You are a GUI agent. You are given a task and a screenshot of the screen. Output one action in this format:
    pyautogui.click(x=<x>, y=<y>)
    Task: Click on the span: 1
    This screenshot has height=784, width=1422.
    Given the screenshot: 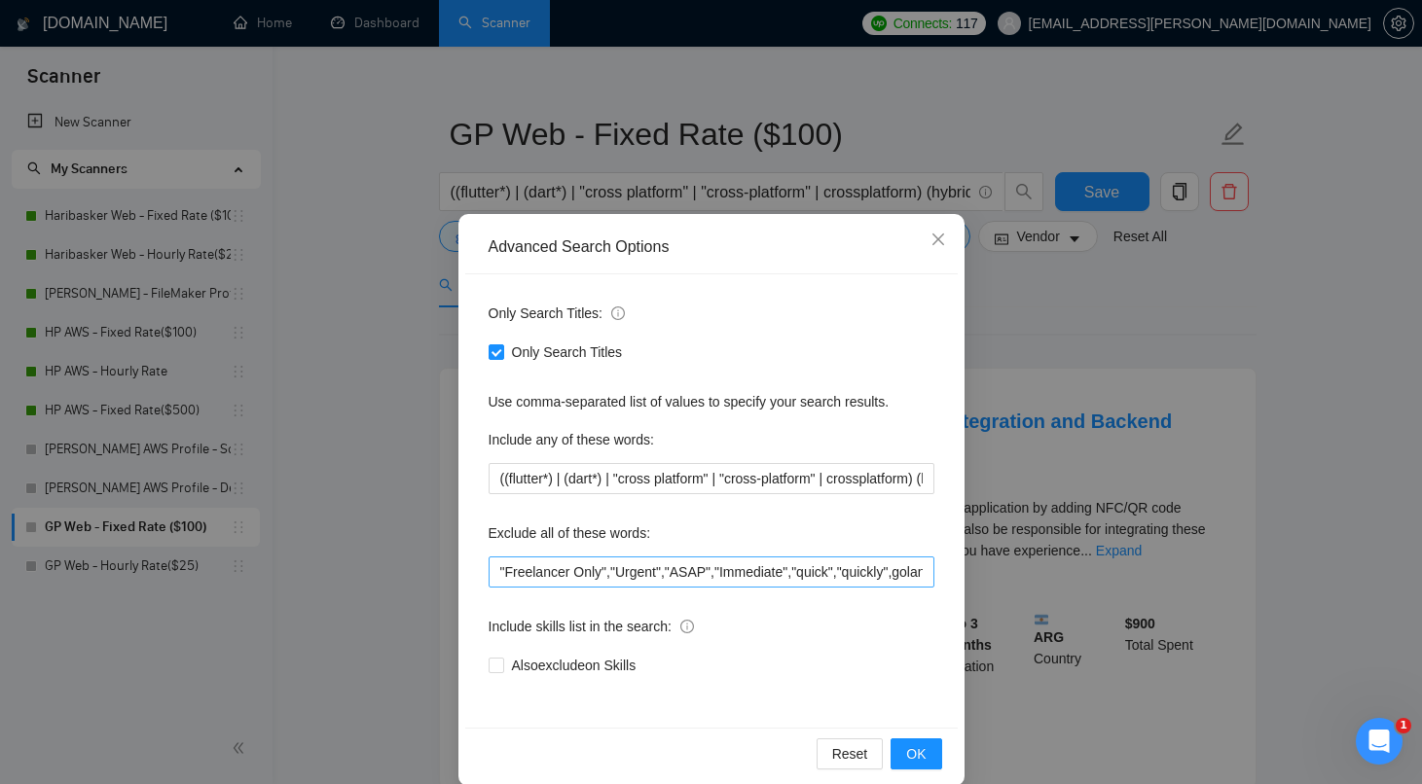 What is the action you would take?
    pyautogui.click(x=1403, y=726)
    